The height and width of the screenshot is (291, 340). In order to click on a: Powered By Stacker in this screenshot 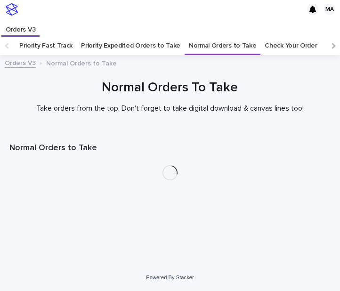, I will do `click(169, 277)`.